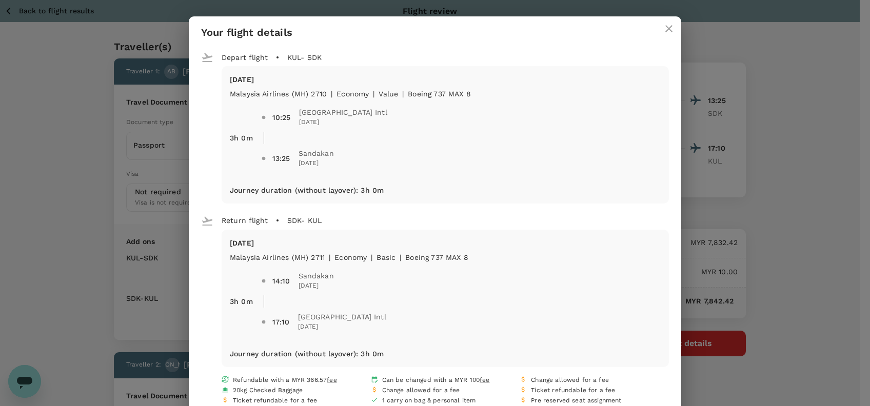  I want to click on p: SDK - KUL, so click(304, 220).